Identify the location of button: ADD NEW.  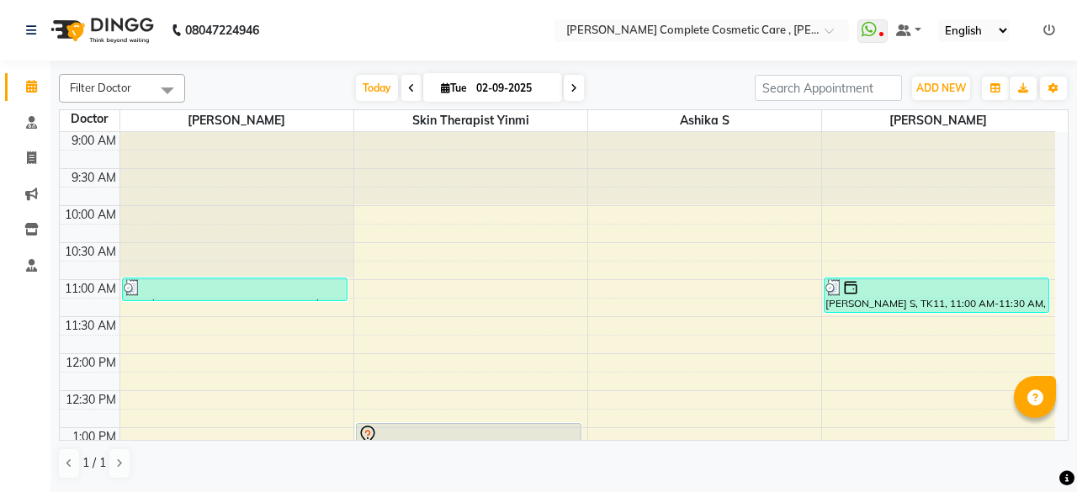
(941, 88).